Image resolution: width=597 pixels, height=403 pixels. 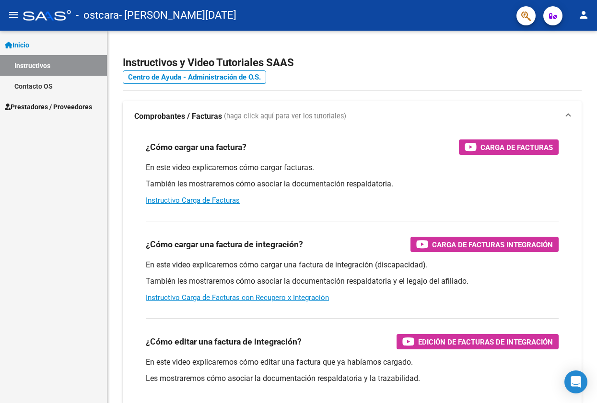 I want to click on button: Carga de Facturas, so click(x=508, y=147).